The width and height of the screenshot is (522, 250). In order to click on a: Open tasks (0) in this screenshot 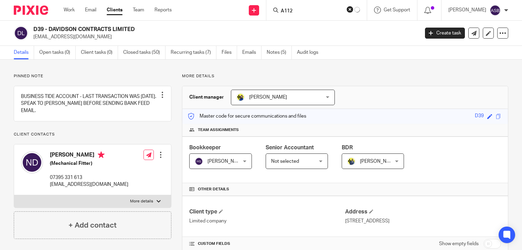, I will do `click(57, 52)`.